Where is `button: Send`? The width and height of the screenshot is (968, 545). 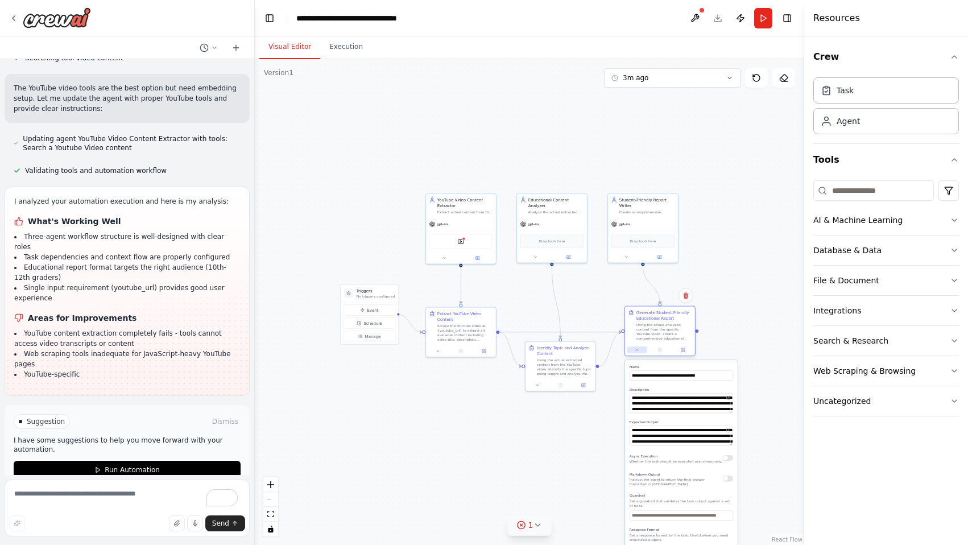
button: Send is located at coordinates (225, 523).